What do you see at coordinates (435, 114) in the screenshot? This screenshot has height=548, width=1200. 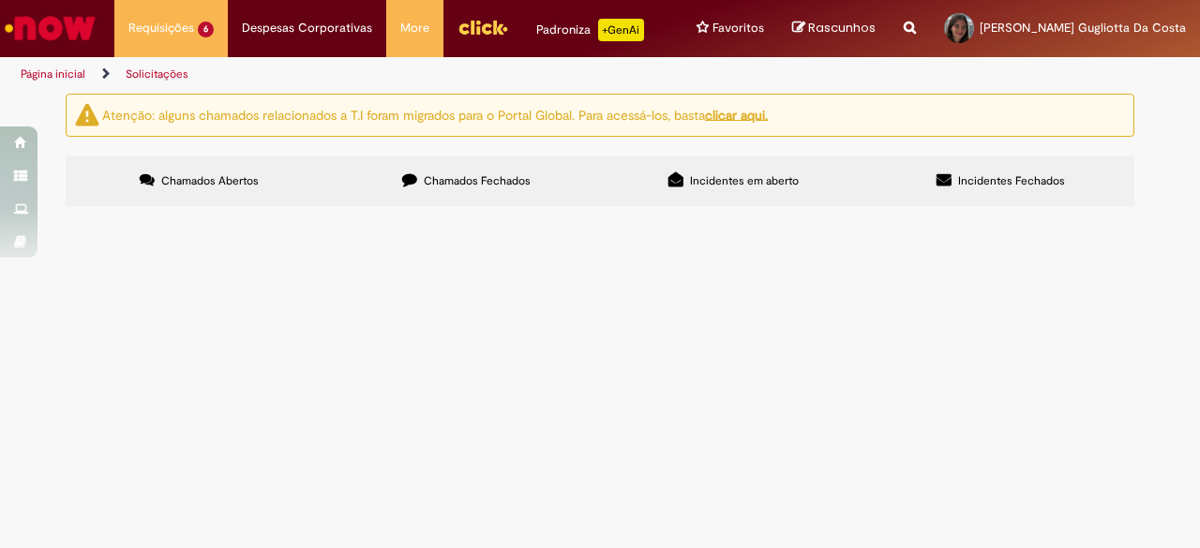 I see `ng-bind-html: Atenção: alguns chamados relacionados a T.I foram migrados para o Portal Global. Para acessá-los,...` at bounding box center [435, 114].